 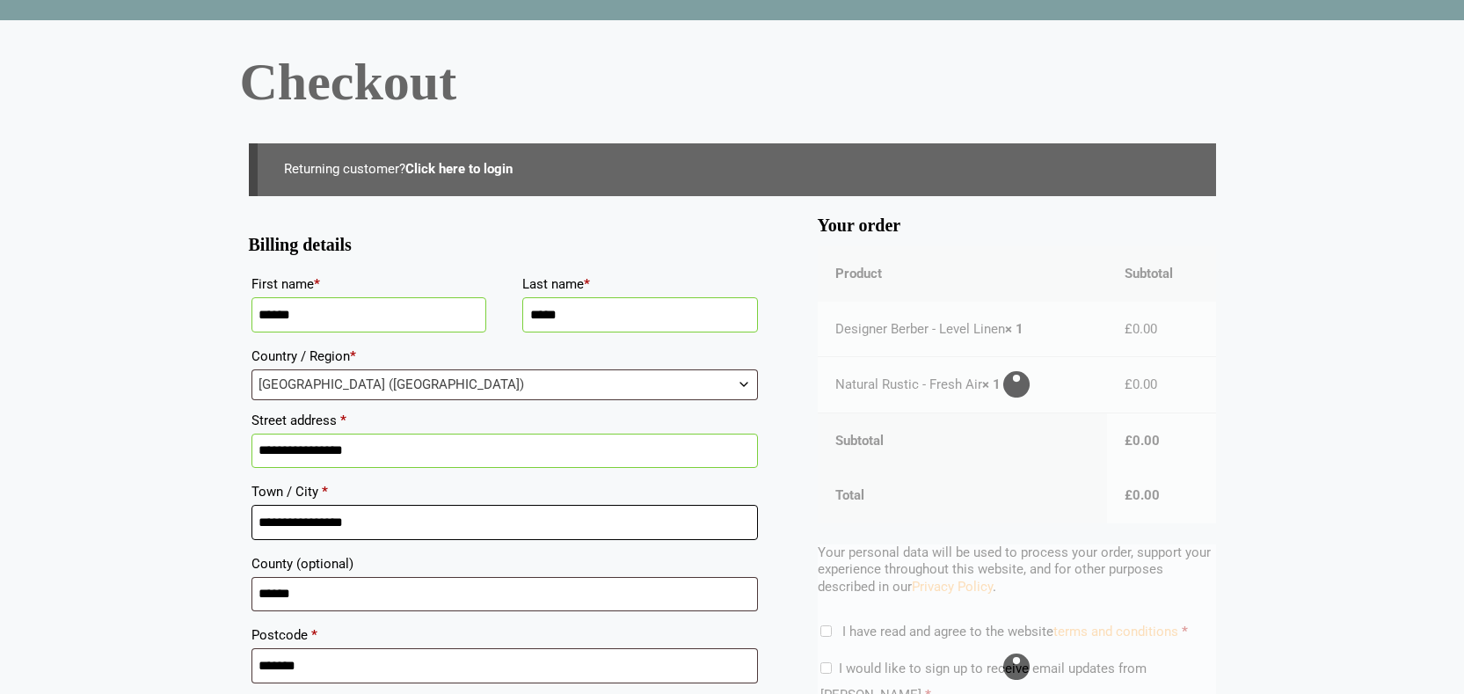 What do you see at coordinates (505, 420) in the screenshot?
I see `label: Street address` at bounding box center [505, 420].